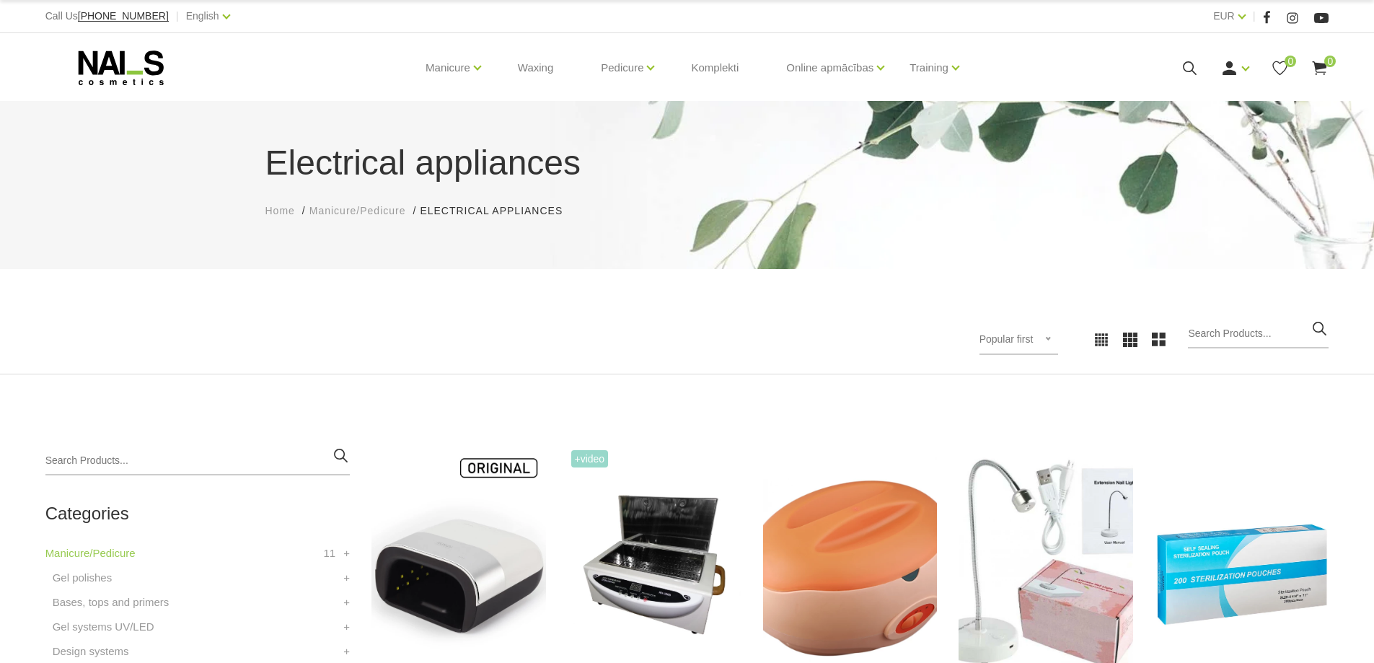  I want to click on a: Manicure, so click(448, 68).